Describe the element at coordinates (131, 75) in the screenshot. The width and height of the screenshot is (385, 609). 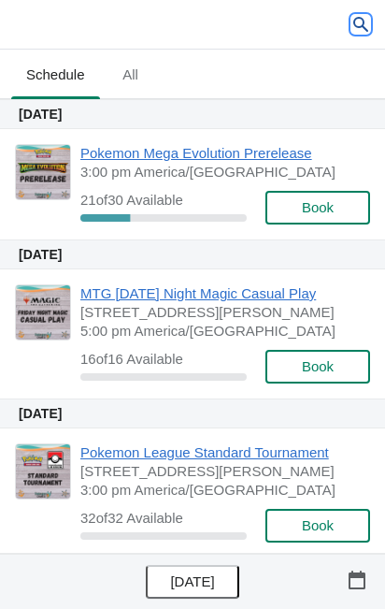
I see `span: All` at that location.